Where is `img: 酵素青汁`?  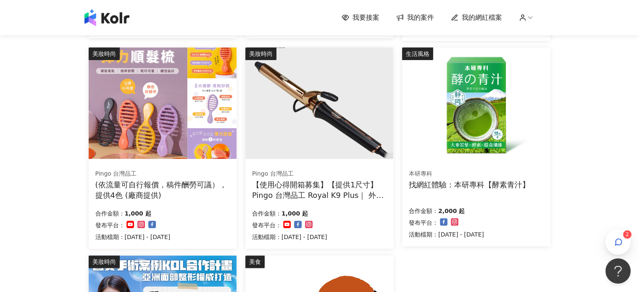 img: 酵素青汁 is located at coordinates (476, 103).